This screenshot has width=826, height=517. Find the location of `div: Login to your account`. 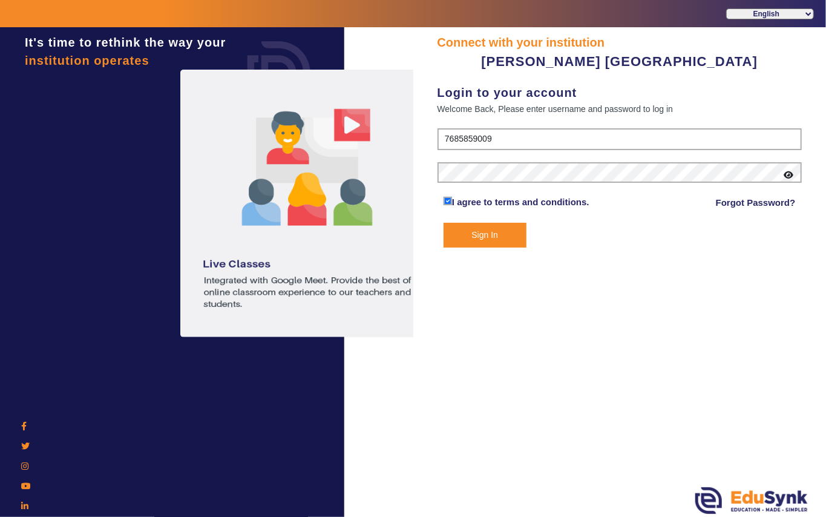

div: Login to your account is located at coordinates (620, 93).